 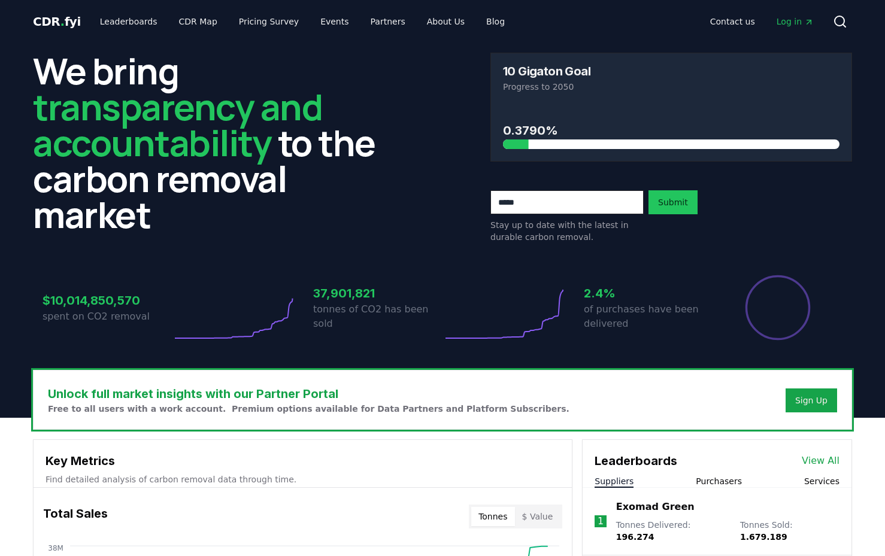 I want to click on a: View All, so click(x=820, y=461).